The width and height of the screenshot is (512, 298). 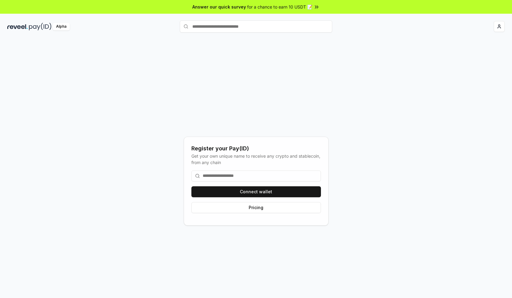 I want to click on div: Alpha, so click(x=61, y=27).